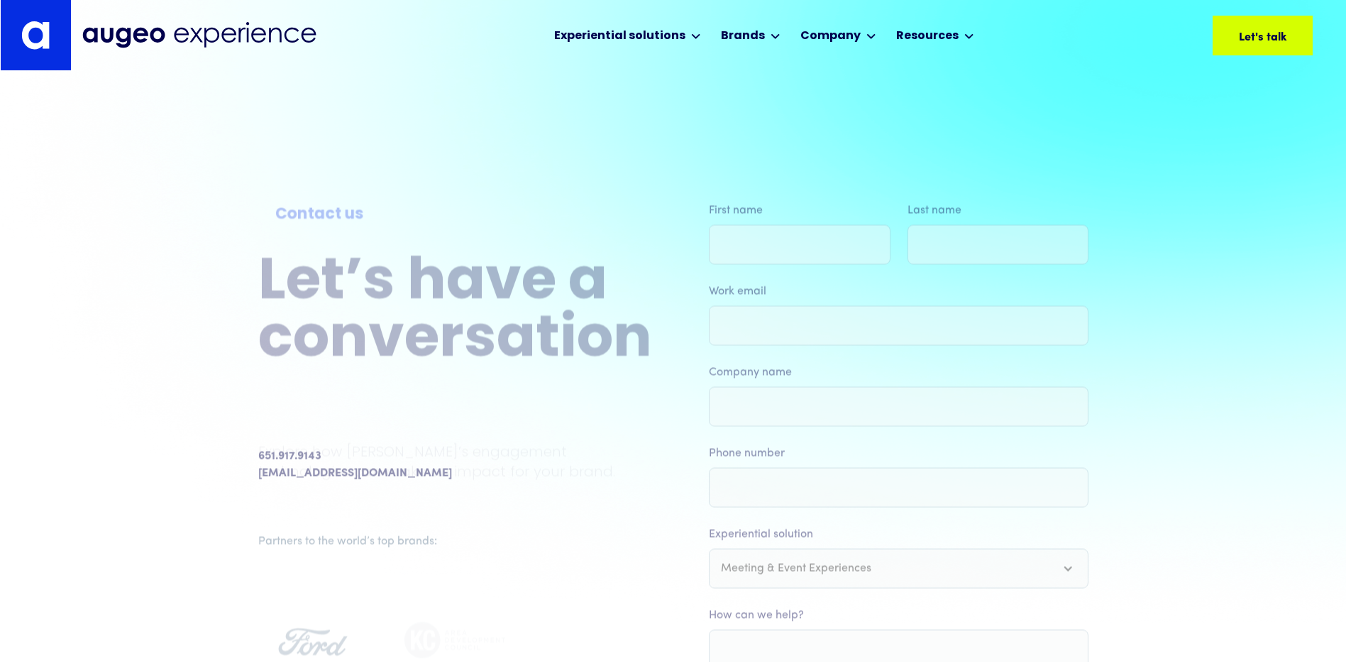  What do you see at coordinates (199, 35) in the screenshot?
I see `img: Augeo Experience business unit full logo in midnight blue.` at bounding box center [199, 35].